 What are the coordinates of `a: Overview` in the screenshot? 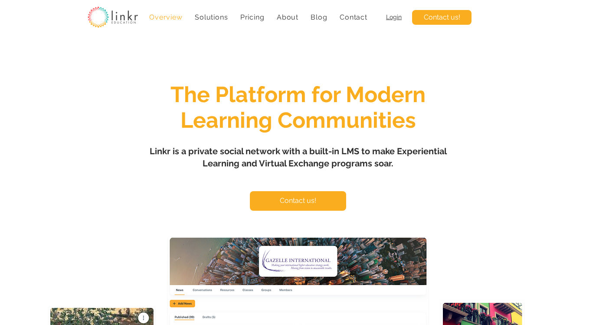 It's located at (166, 17).